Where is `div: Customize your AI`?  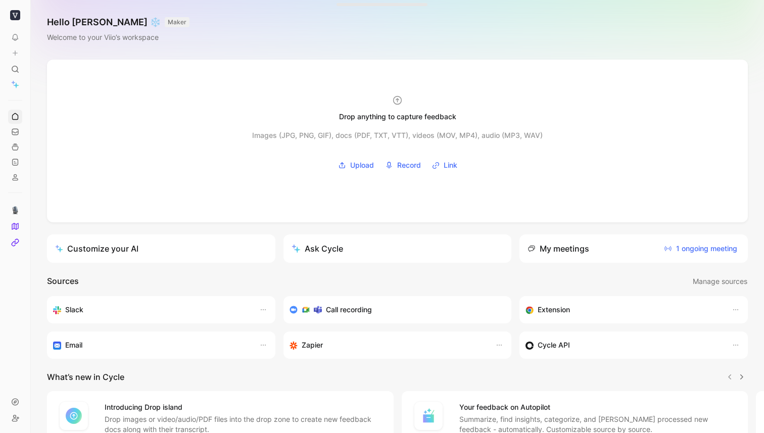
div: Customize your AI is located at coordinates (96, 249).